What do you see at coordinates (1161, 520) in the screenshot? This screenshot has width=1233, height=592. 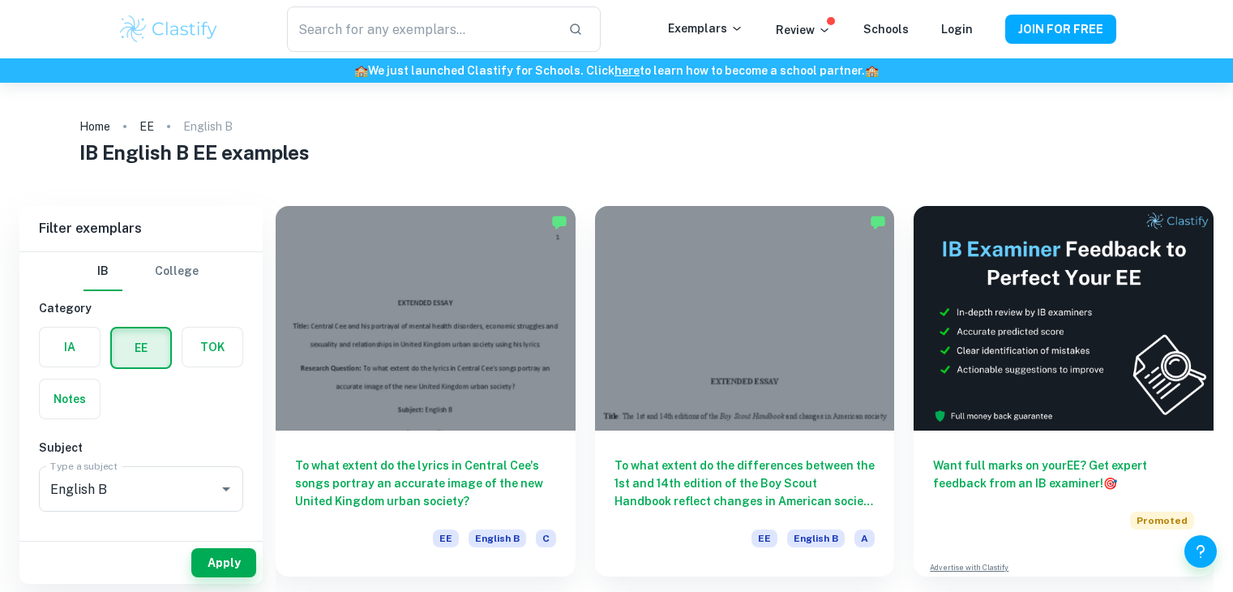 I see `span: Promoted` at bounding box center [1161, 520].